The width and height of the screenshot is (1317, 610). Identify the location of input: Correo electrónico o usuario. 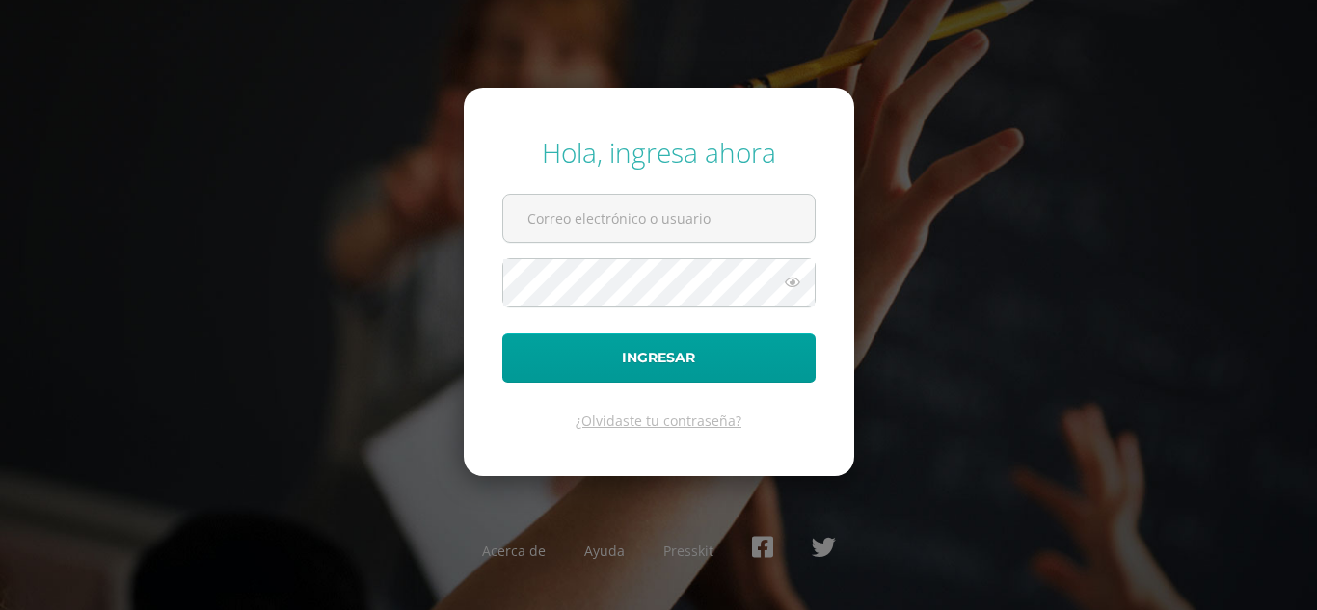
(658, 218).